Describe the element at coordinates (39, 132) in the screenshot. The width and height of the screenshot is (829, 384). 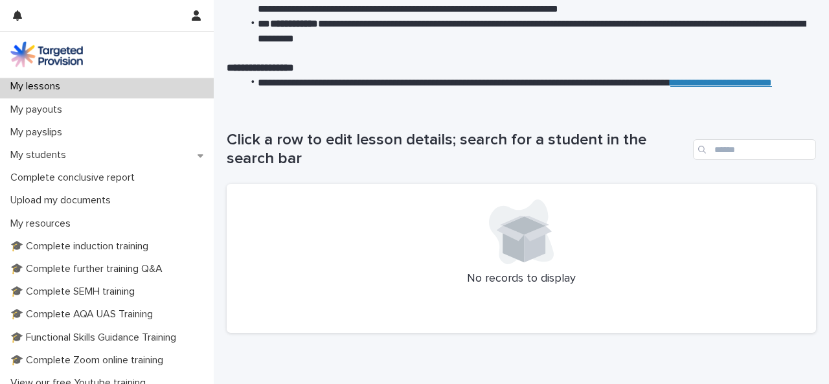
I see `p: My payslips` at that location.